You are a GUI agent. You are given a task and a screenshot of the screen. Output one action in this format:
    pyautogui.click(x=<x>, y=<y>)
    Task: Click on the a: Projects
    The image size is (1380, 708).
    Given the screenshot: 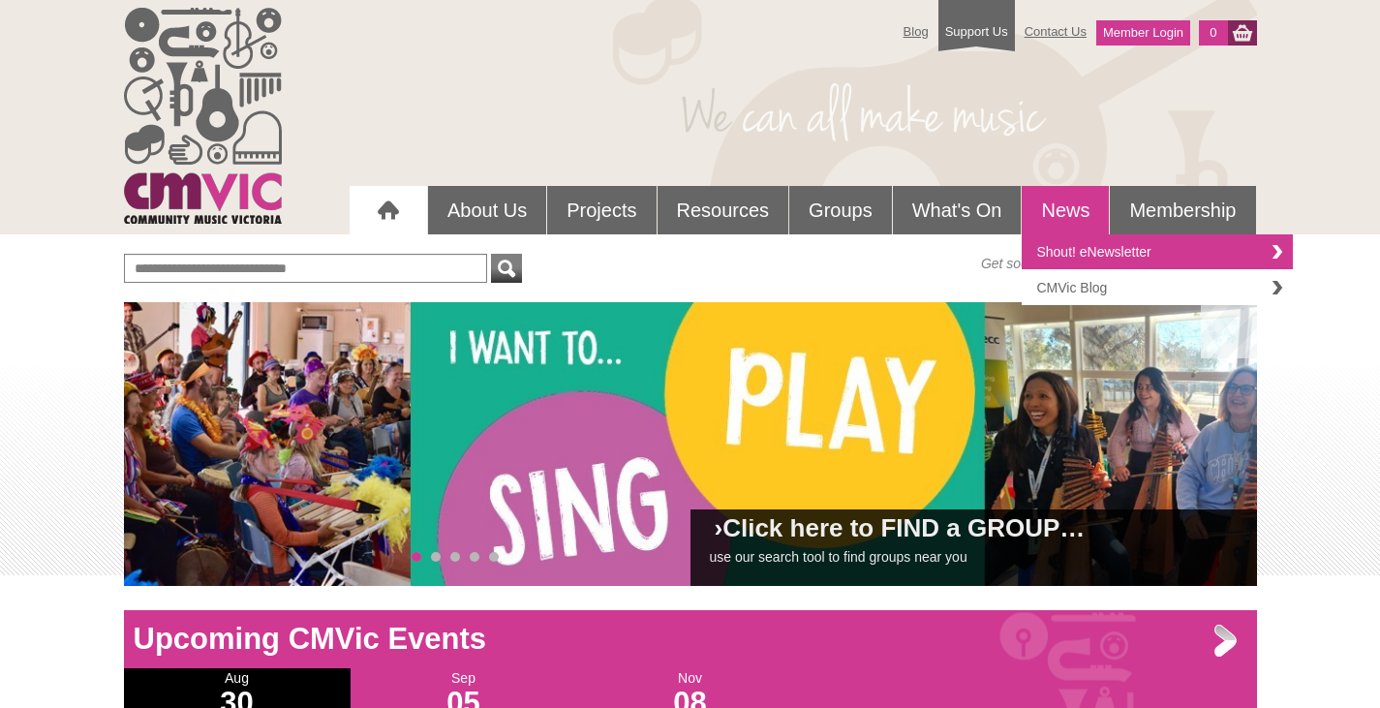 What is the action you would take?
    pyautogui.click(x=601, y=210)
    